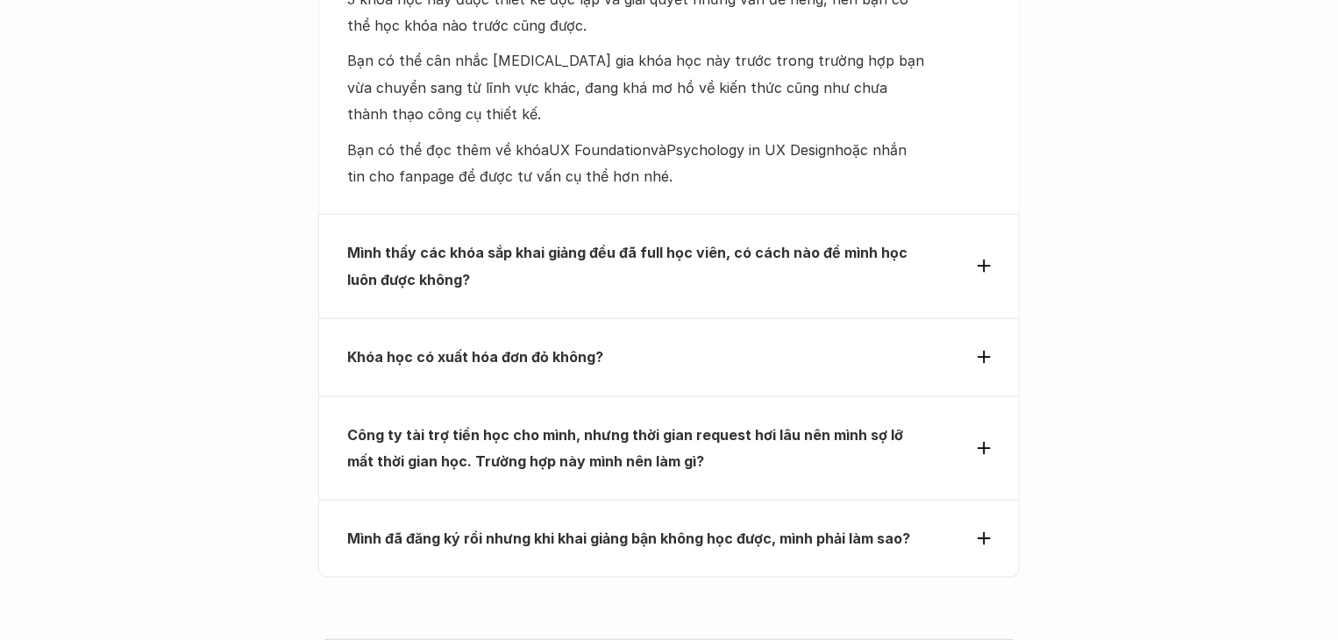  Describe the element at coordinates (636, 163) in the screenshot. I see `p: Bạn có thể đọc thêm về khóa và hoặc nhắn tin cho fanpage để được tư vấn cụ thể hơn nhé.` at that location.